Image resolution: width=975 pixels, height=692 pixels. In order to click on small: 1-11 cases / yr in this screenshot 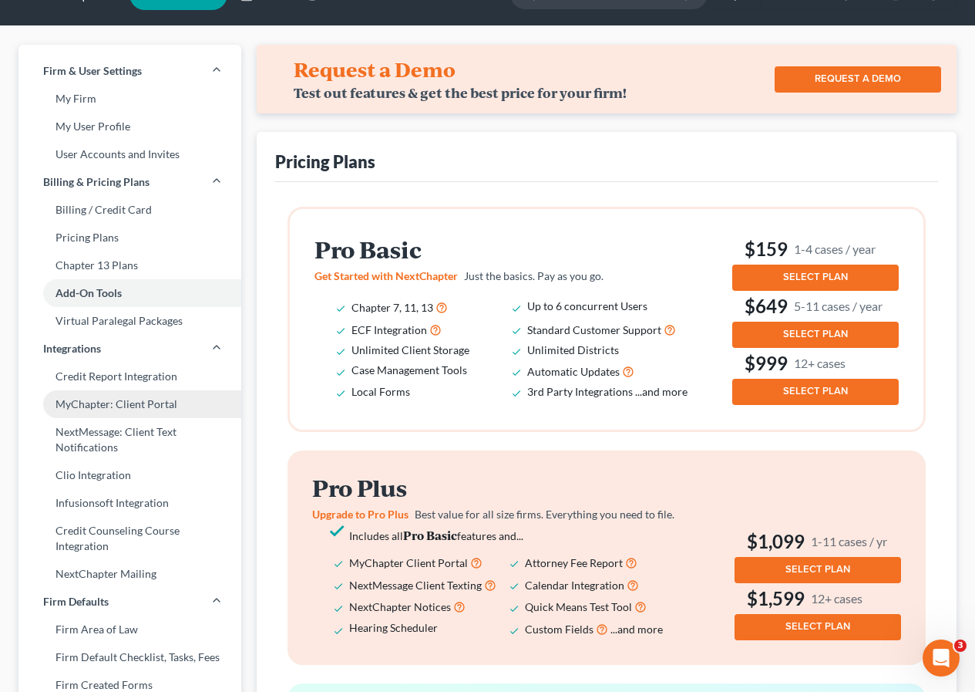, I will do `click(849, 540)`.